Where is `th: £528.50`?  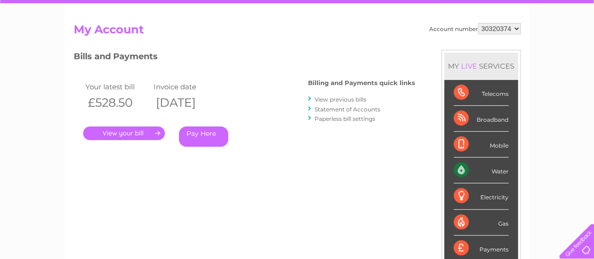
th: £528.50 is located at coordinates (117, 102).